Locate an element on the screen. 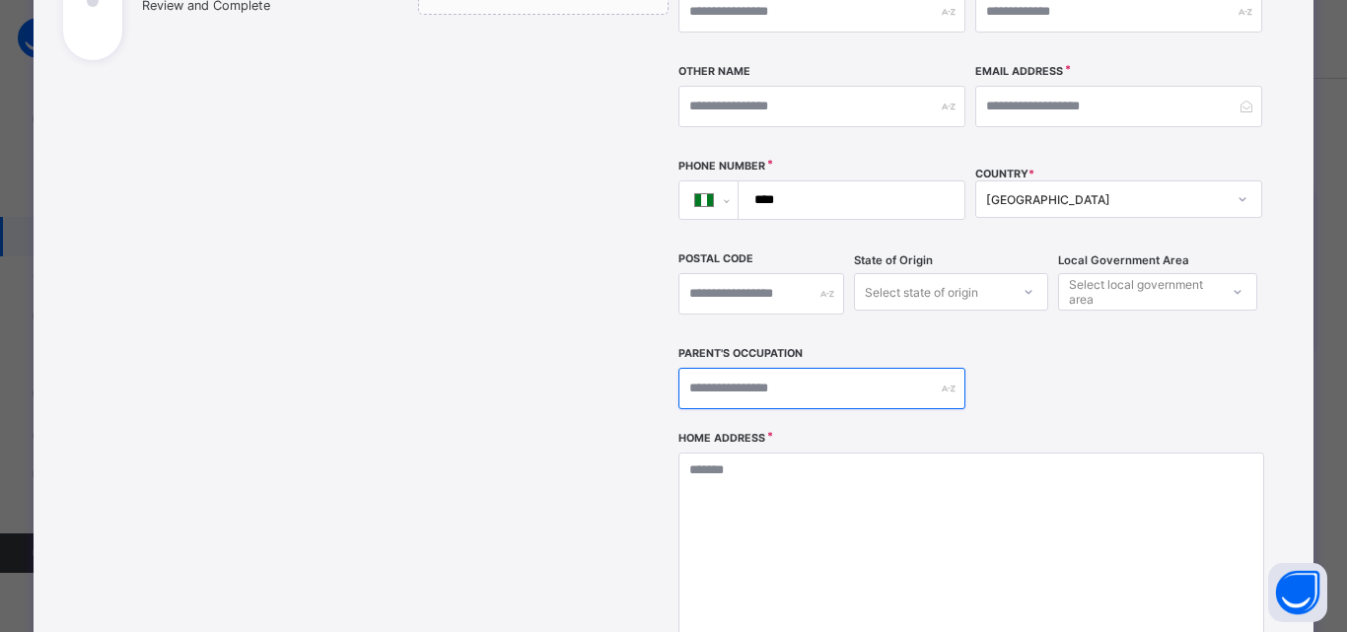  span: COUNTRY is located at coordinates (1005, 174).